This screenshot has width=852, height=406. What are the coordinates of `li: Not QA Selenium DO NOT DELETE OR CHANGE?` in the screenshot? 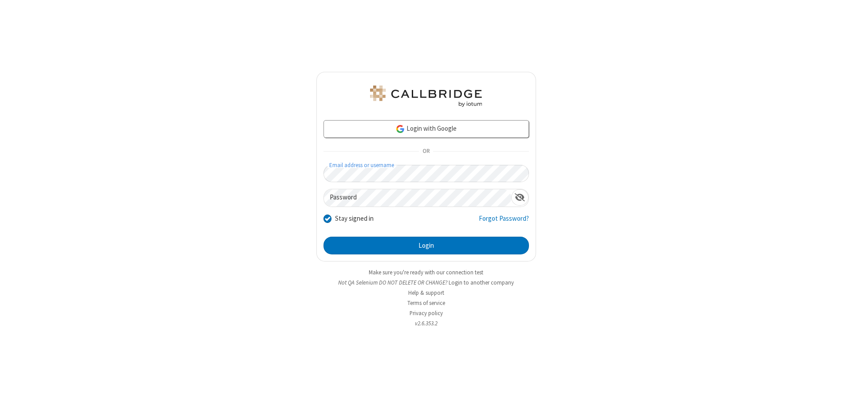 It's located at (426, 283).